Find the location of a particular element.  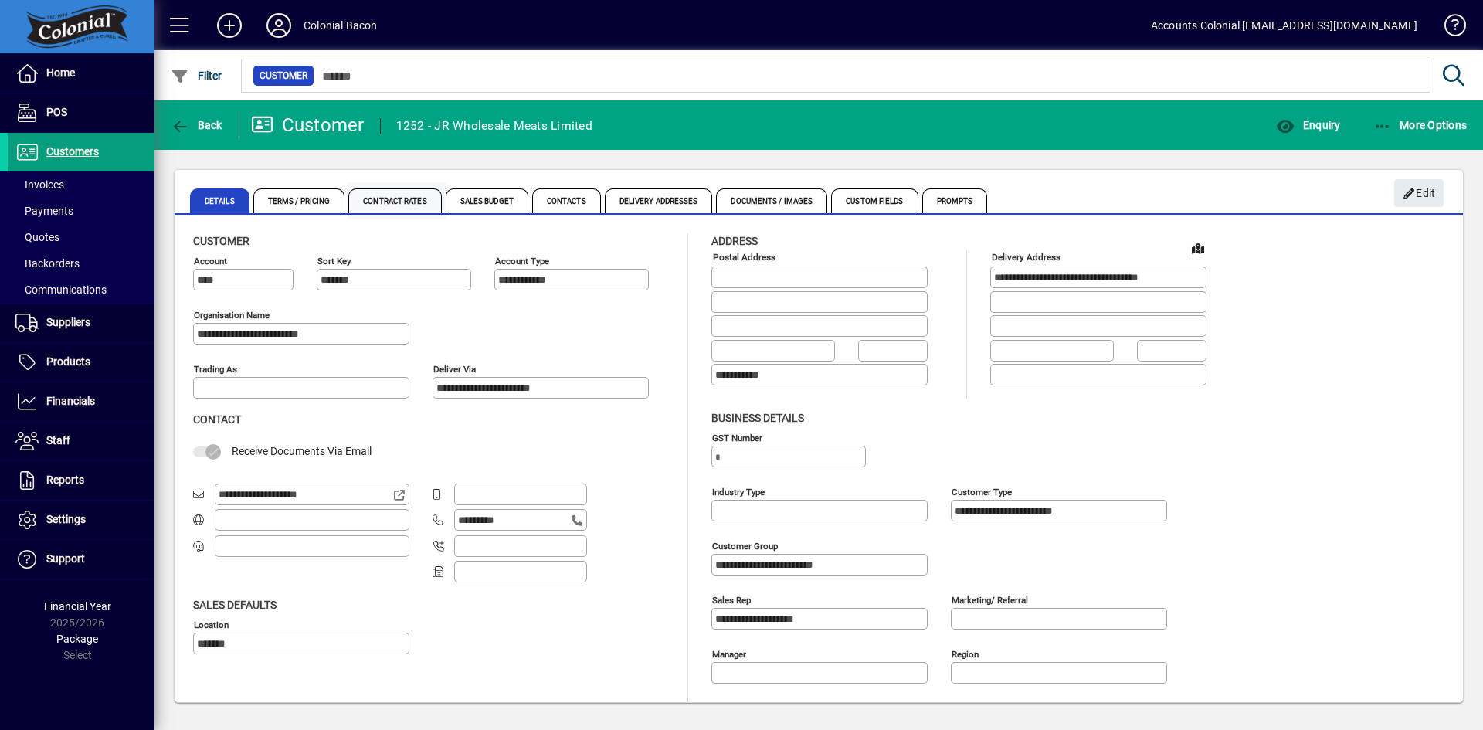

span: Products is located at coordinates (68, 361).